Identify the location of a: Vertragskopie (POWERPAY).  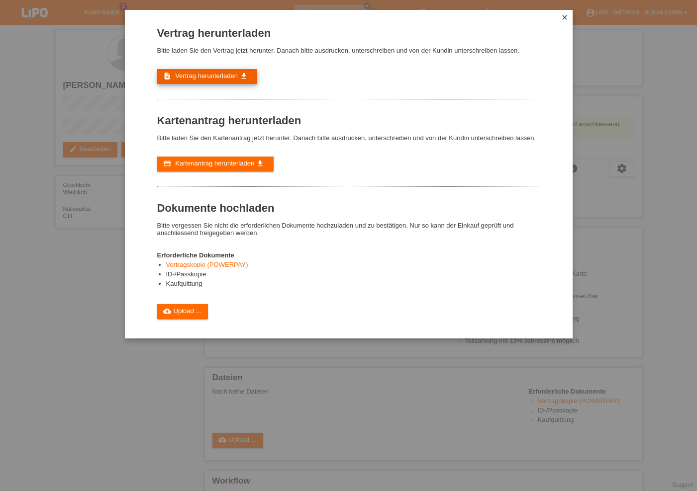
(207, 265).